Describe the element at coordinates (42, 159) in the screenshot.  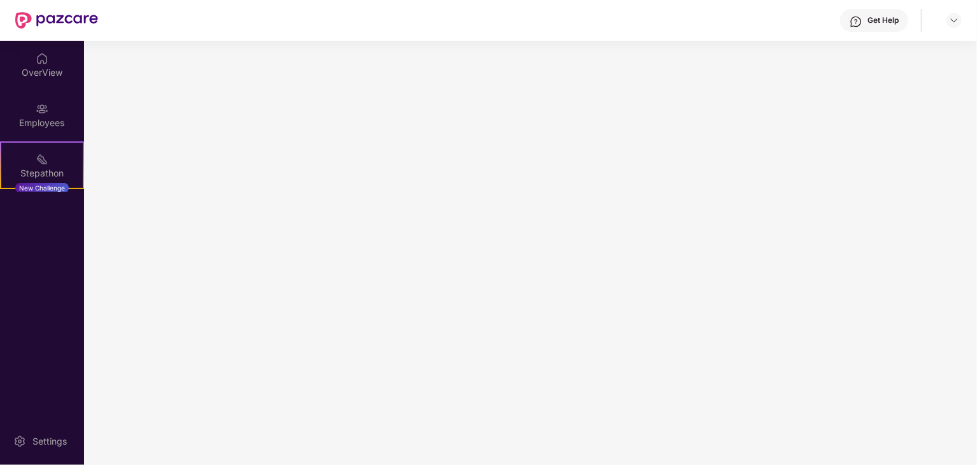
I see `img: svg+xml;base64,PHN2ZyB4bWxucz0iaHR0cDovL3d3dy53My5vcmcvMjAwMC9zdmciIHdpZHRoPSIyMSIgaGVpZ2h0PSIyMC...` at that location.